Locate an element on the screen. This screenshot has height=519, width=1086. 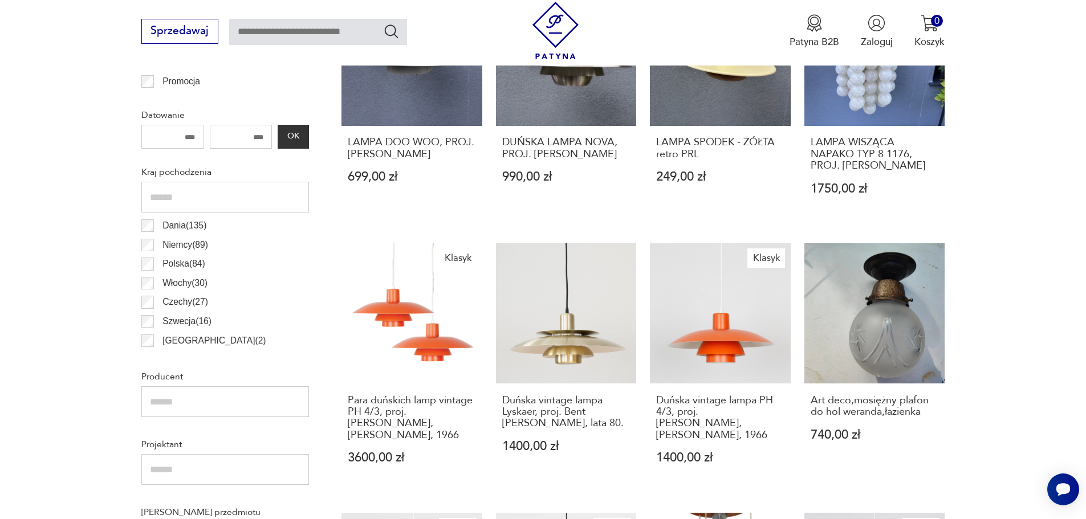
p: Datowanie is located at coordinates (225, 115).